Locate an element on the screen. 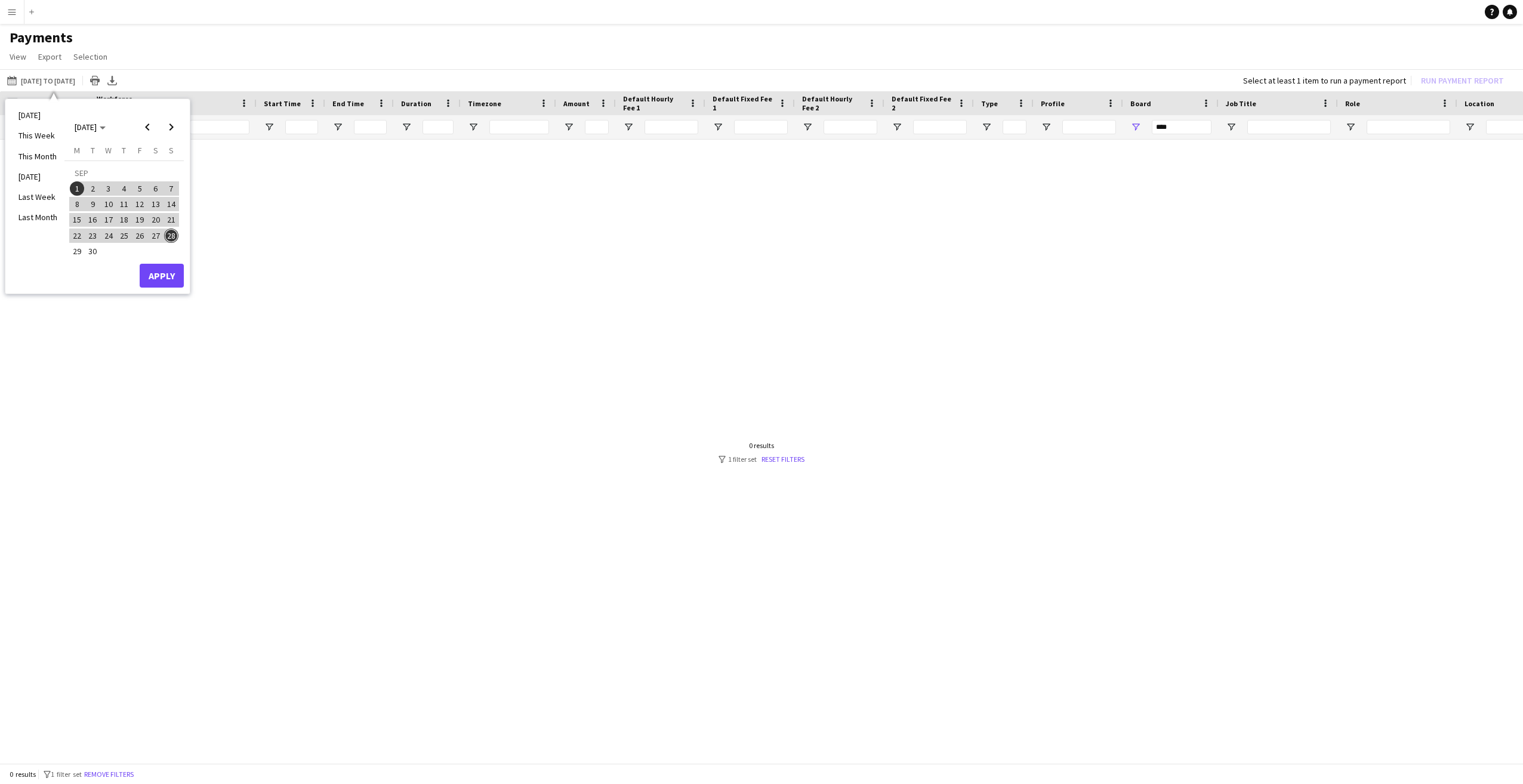 Image resolution: width=1523 pixels, height=784 pixels. button: Next month is located at coordinates (171, 128).